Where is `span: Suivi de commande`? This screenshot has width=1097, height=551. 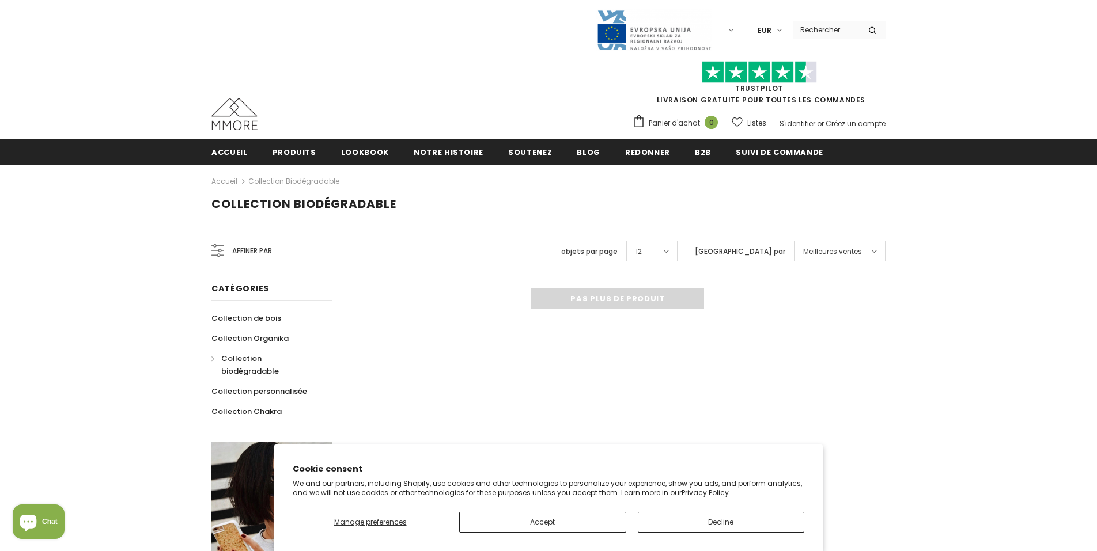 span: Suivi de commande is located at coordinates (779, 152).